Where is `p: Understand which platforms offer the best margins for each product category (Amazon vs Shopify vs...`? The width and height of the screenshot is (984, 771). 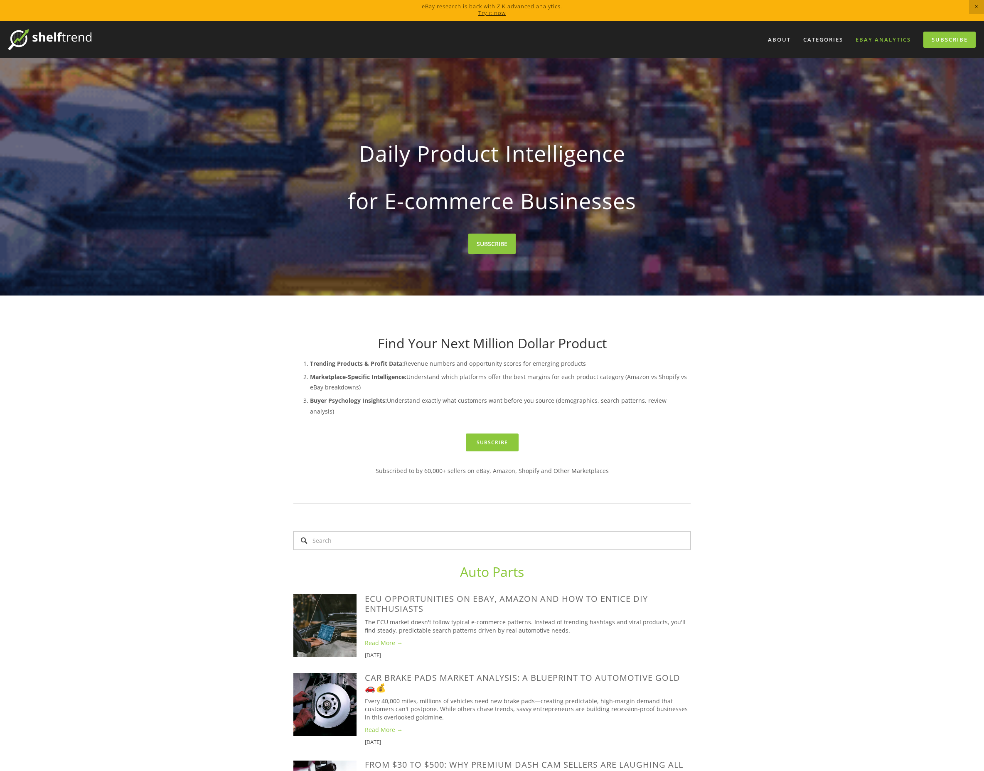
p: Understand which platforms offer the best margins for each product category (Amazon vs Shopify vs... is located at coordinates (501, 382).